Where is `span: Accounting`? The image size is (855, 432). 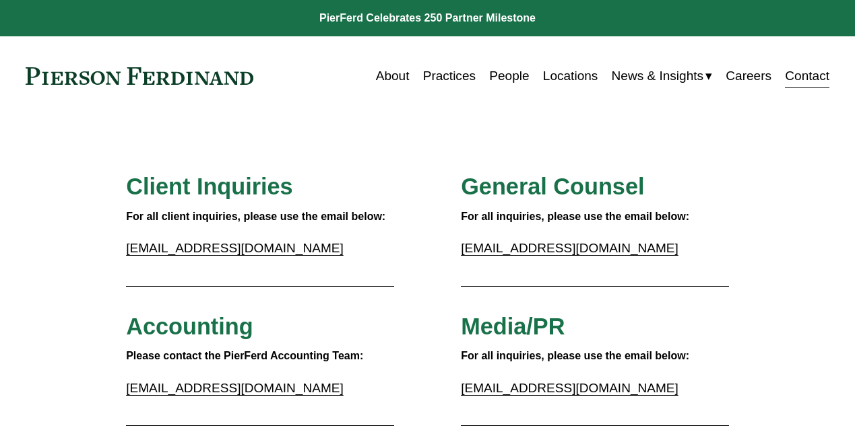
span: Accounting is located at coordinates (189, 327).